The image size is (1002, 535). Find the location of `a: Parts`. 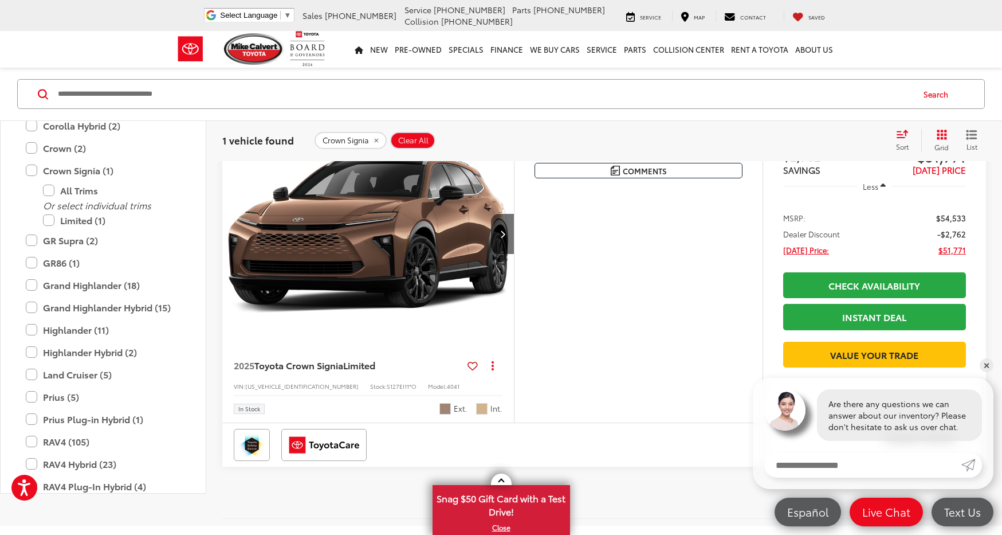

a: Parts is located at coordinates (635, 49).